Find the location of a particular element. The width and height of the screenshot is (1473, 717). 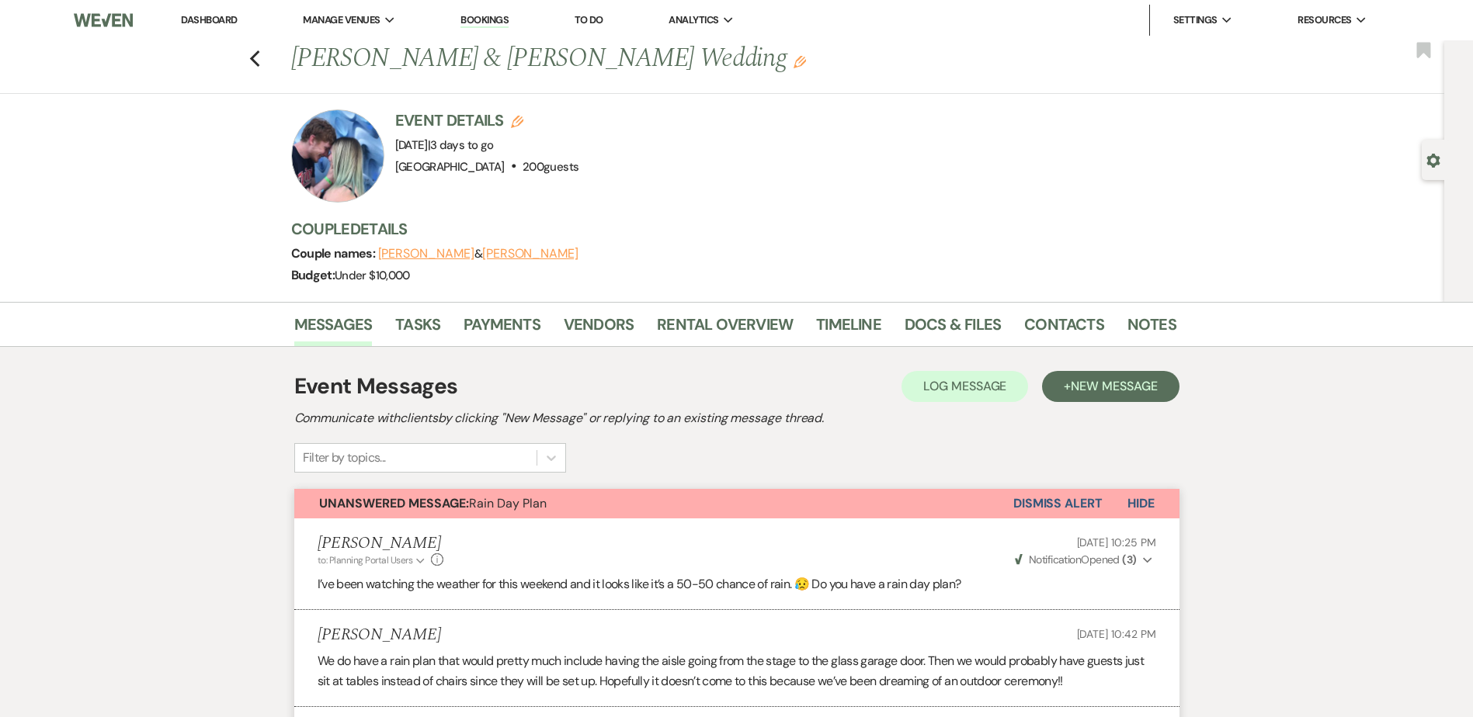

div: Filter by topics... is located at coordinates (344, 458).